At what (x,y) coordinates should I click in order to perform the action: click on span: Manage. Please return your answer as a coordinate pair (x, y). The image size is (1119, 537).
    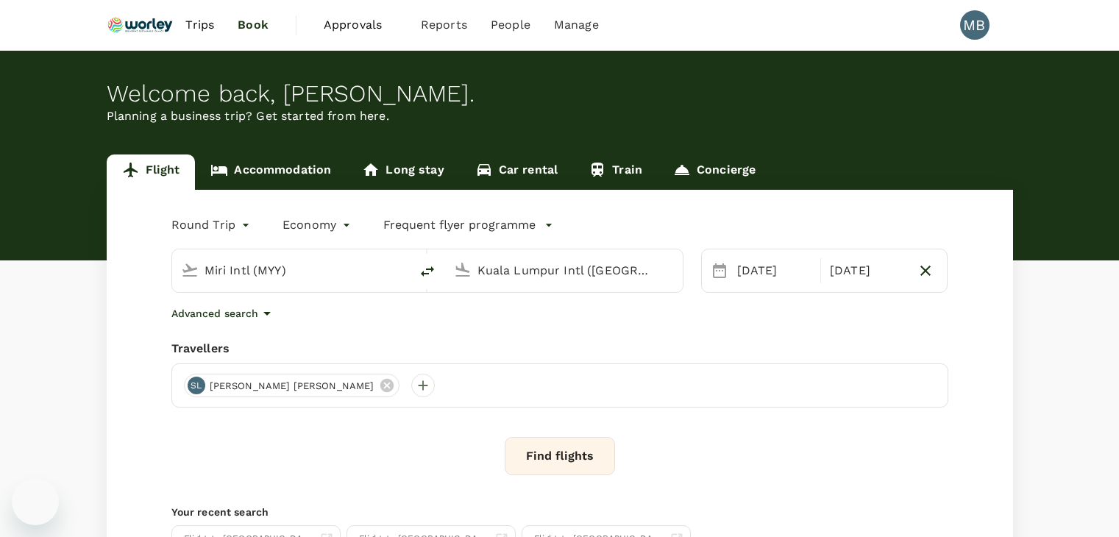
    Looking at the image, I should click on (576, 25).